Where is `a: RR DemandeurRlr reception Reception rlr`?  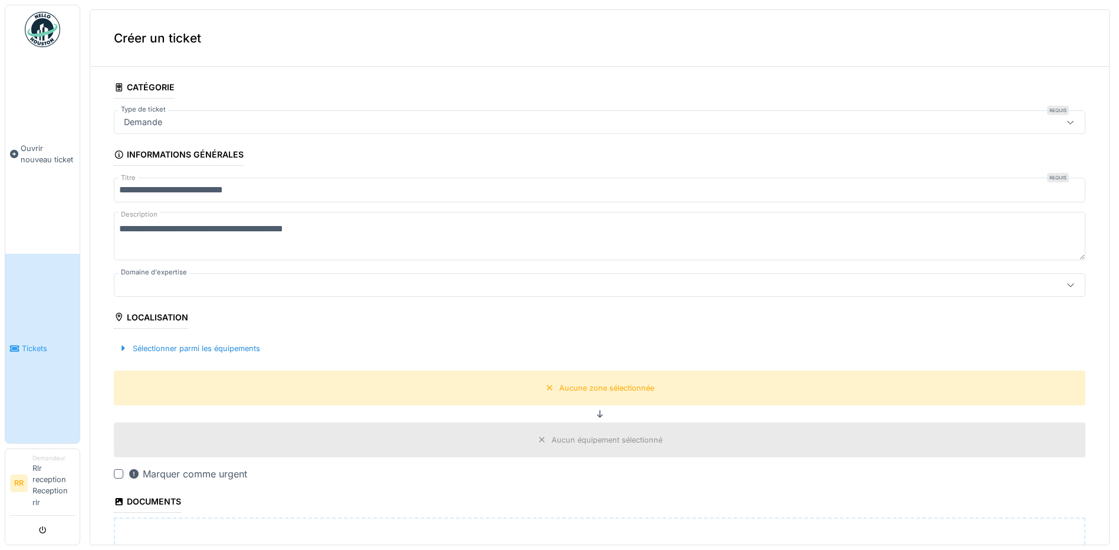
a: RR DemandeurRlr reception Reception rlr is located at coordinates (42, 484).